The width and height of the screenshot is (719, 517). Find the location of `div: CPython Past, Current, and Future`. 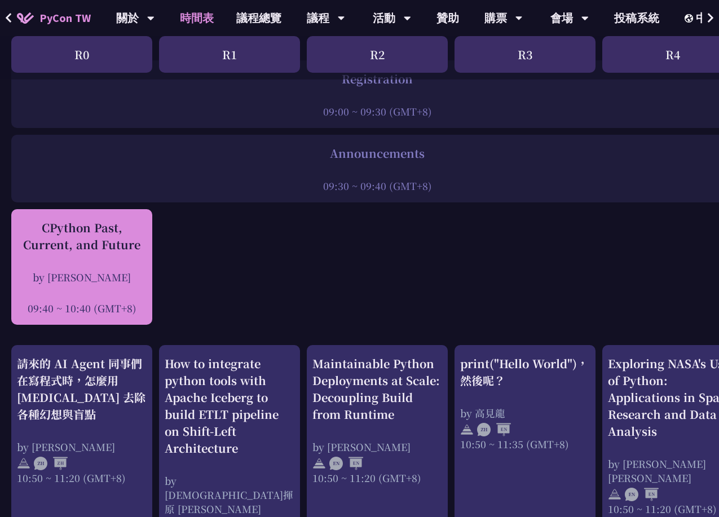

div: CPython Past, Current, and Future is located at coordinates (82, 236).